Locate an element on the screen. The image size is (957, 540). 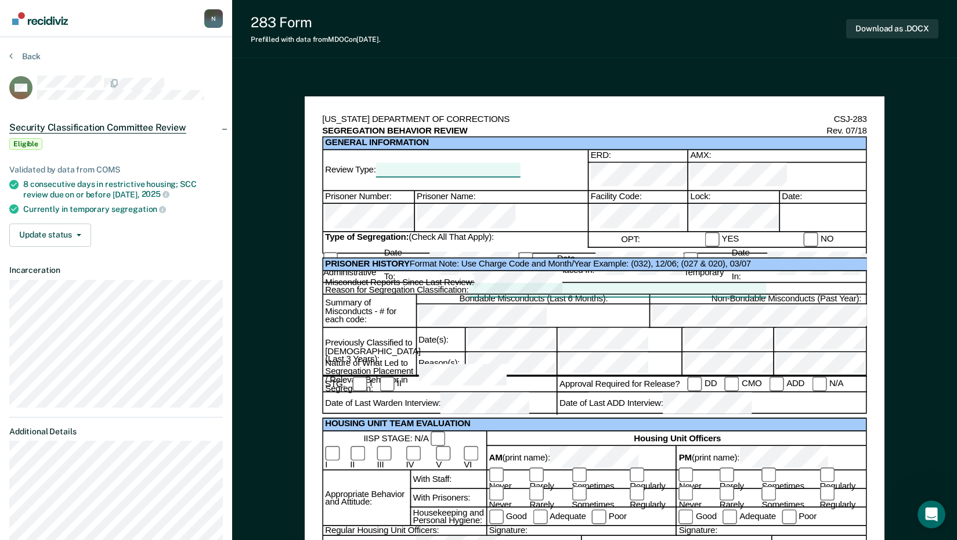
b: PRISONER HISTORY is located at coordinates (367, 263).